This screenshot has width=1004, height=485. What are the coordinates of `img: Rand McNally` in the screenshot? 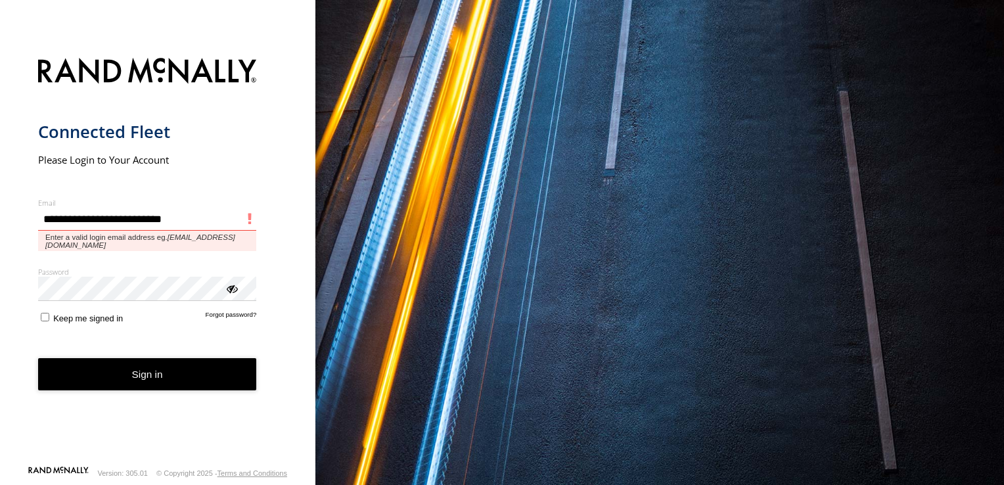 It's located at (147, 72).